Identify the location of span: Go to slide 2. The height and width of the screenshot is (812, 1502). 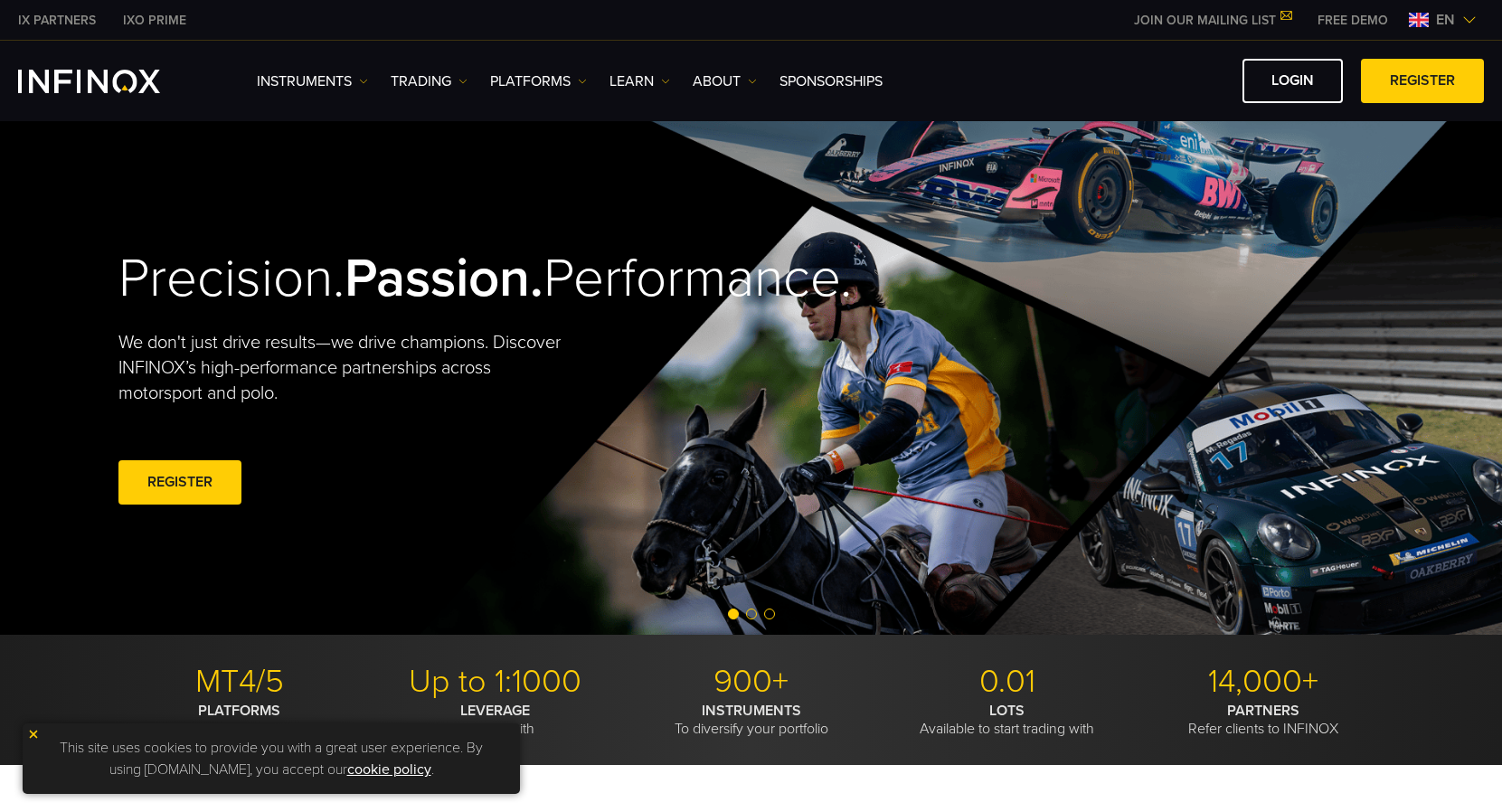
(752, 614).